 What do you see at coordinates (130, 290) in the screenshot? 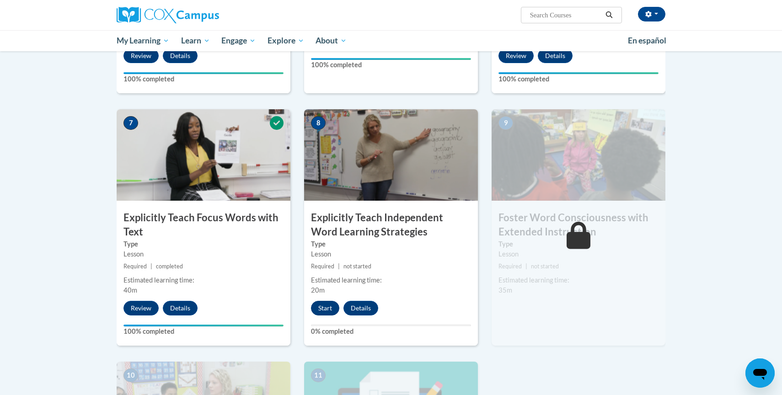
I see `span: 40m` at bounding box center [130, 290].